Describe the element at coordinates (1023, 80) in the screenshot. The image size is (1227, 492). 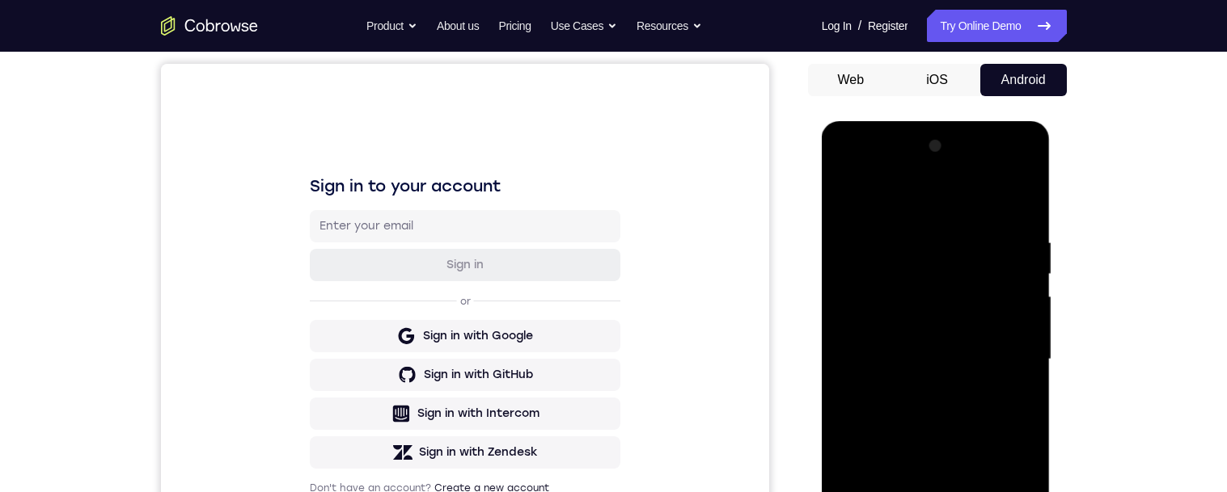
I see `button: Android` at that location.